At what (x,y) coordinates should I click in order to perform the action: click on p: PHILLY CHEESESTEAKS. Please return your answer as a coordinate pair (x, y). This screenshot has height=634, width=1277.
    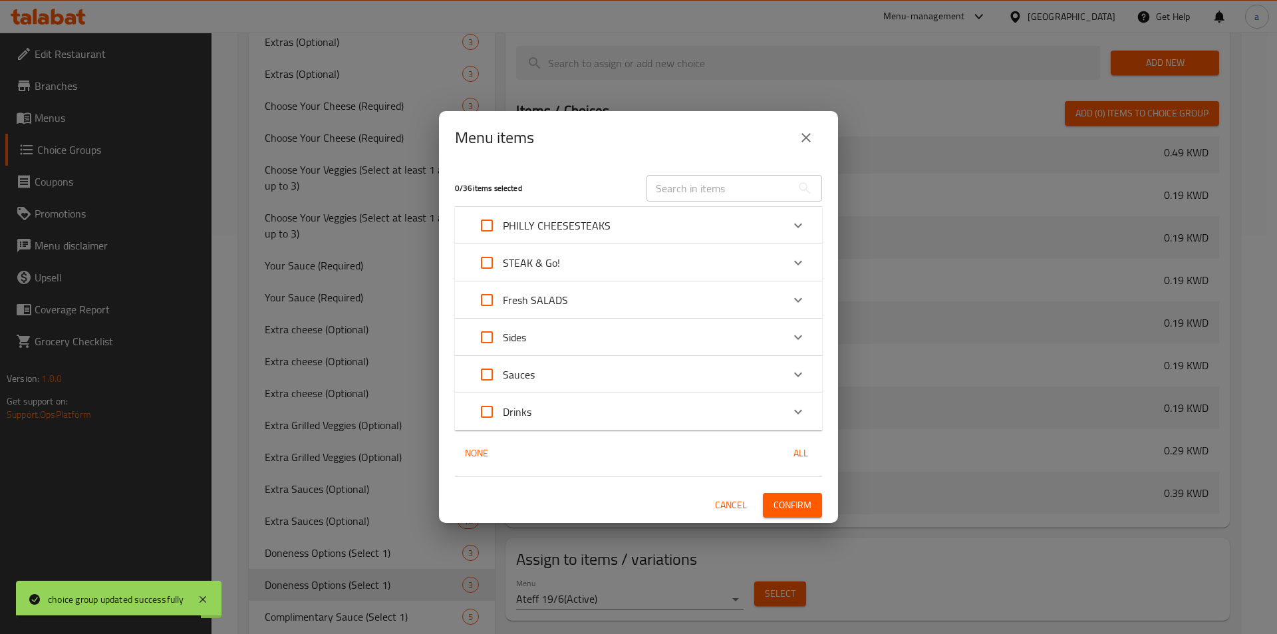
    Looking at the image, I should click on (557, 225).